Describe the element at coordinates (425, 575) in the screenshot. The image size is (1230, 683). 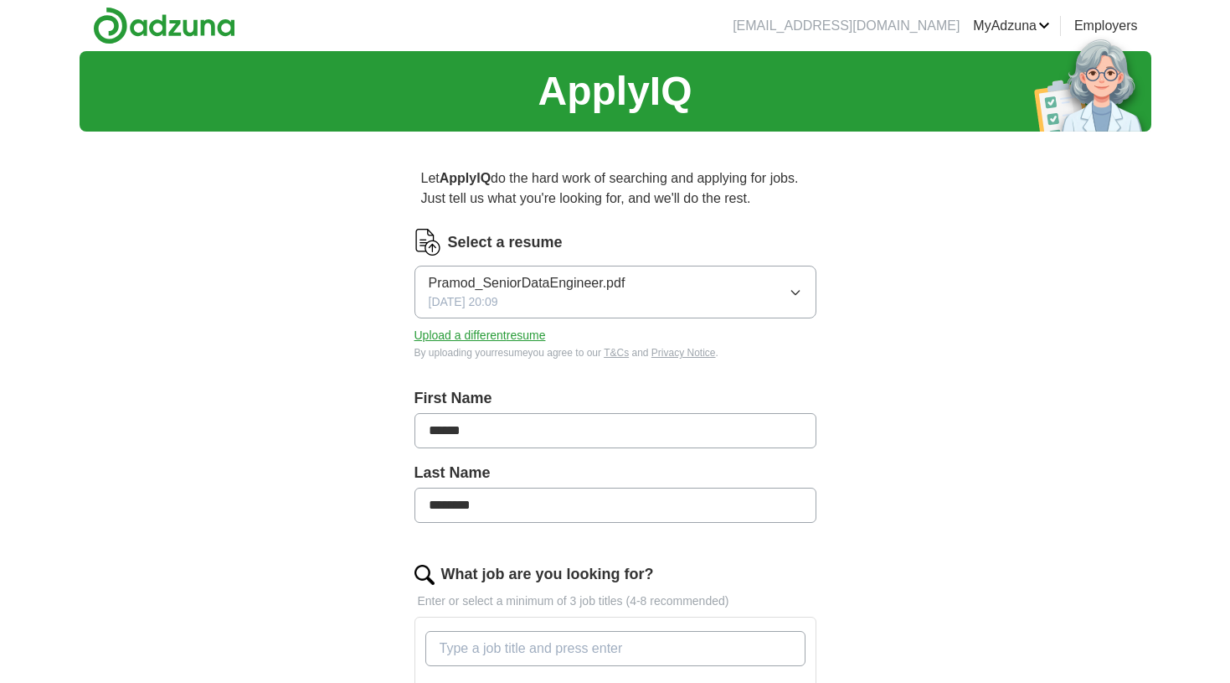
I see `img: search.png` at that location.